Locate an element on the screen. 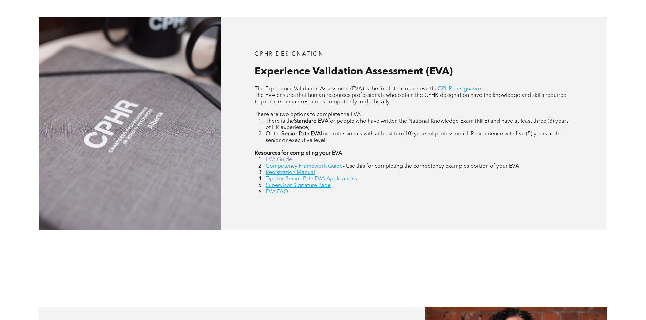 This screenshot has width=646, height=320. span: CPHR DESIGNATION is located at coordinates (289, 54).